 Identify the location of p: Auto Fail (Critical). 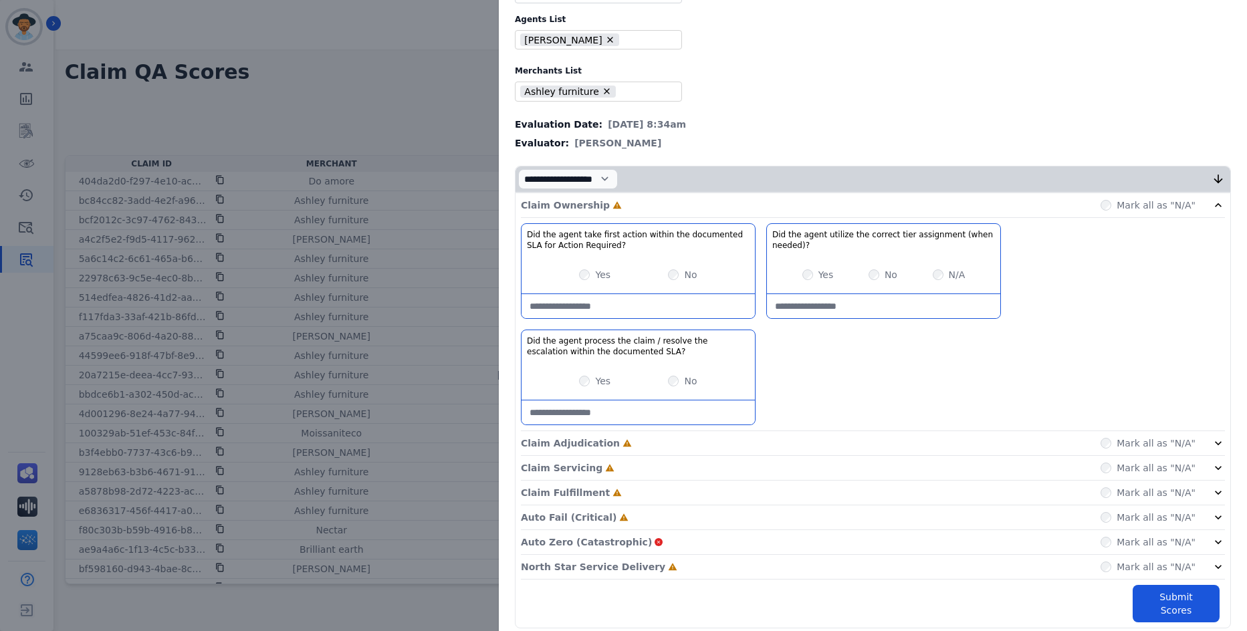
(568, 517).